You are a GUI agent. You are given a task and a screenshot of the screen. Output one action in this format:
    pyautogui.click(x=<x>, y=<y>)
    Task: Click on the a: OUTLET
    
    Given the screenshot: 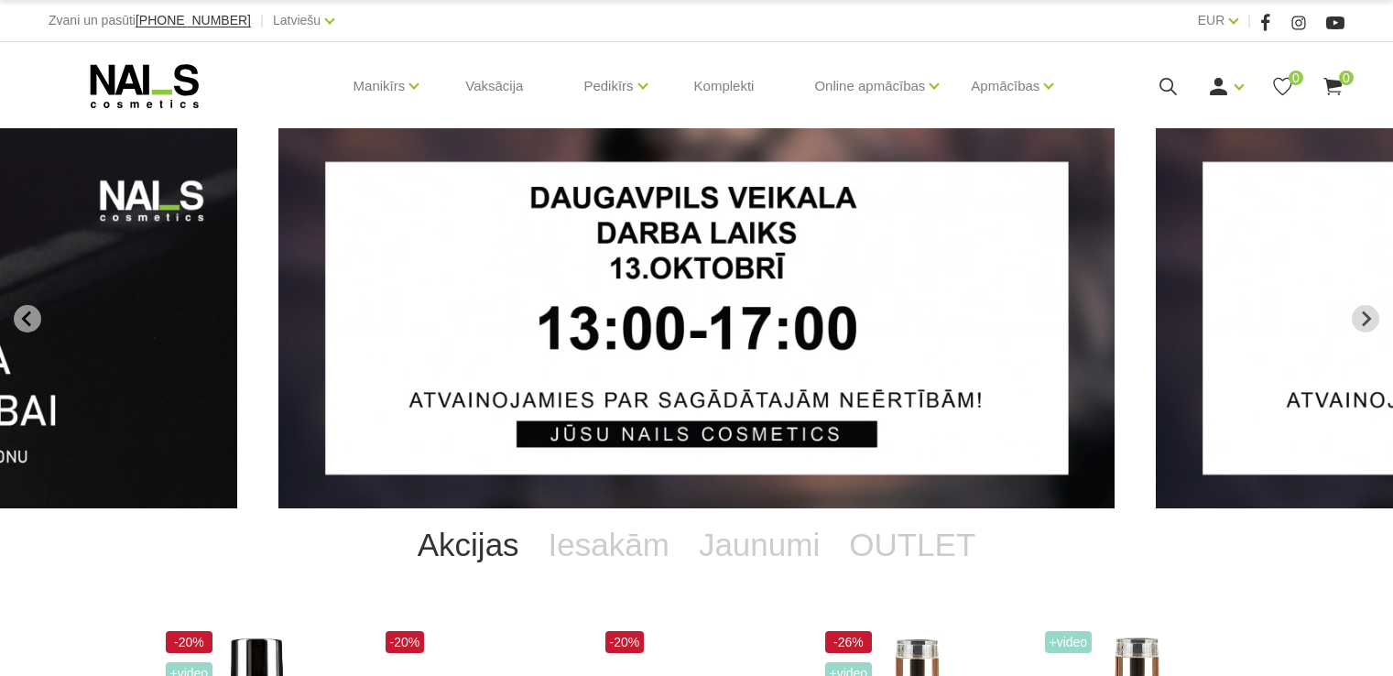 What is the action you would take?
    pyautogui.click(x=912, y=545)
    